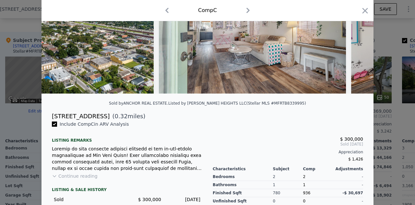 This screenshot has height=205, width=415. Describe the element at coordinates (304, 176) in the screenshot. I see `span: 2` at that location.